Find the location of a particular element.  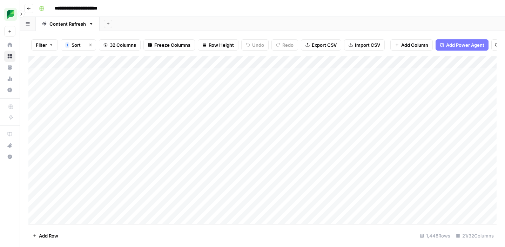

button: Filter is located at coordinates (45, 45).